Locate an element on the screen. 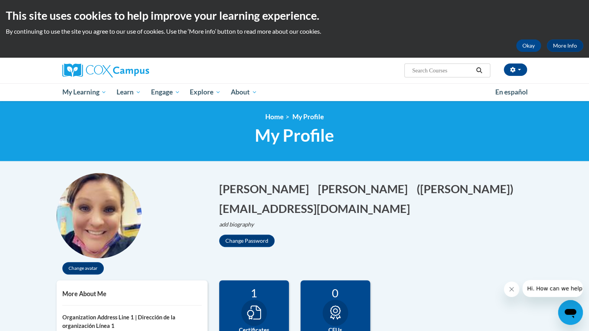 This screenshot has width=589, height=331. span: Learn is located at coordinates (129, 92).